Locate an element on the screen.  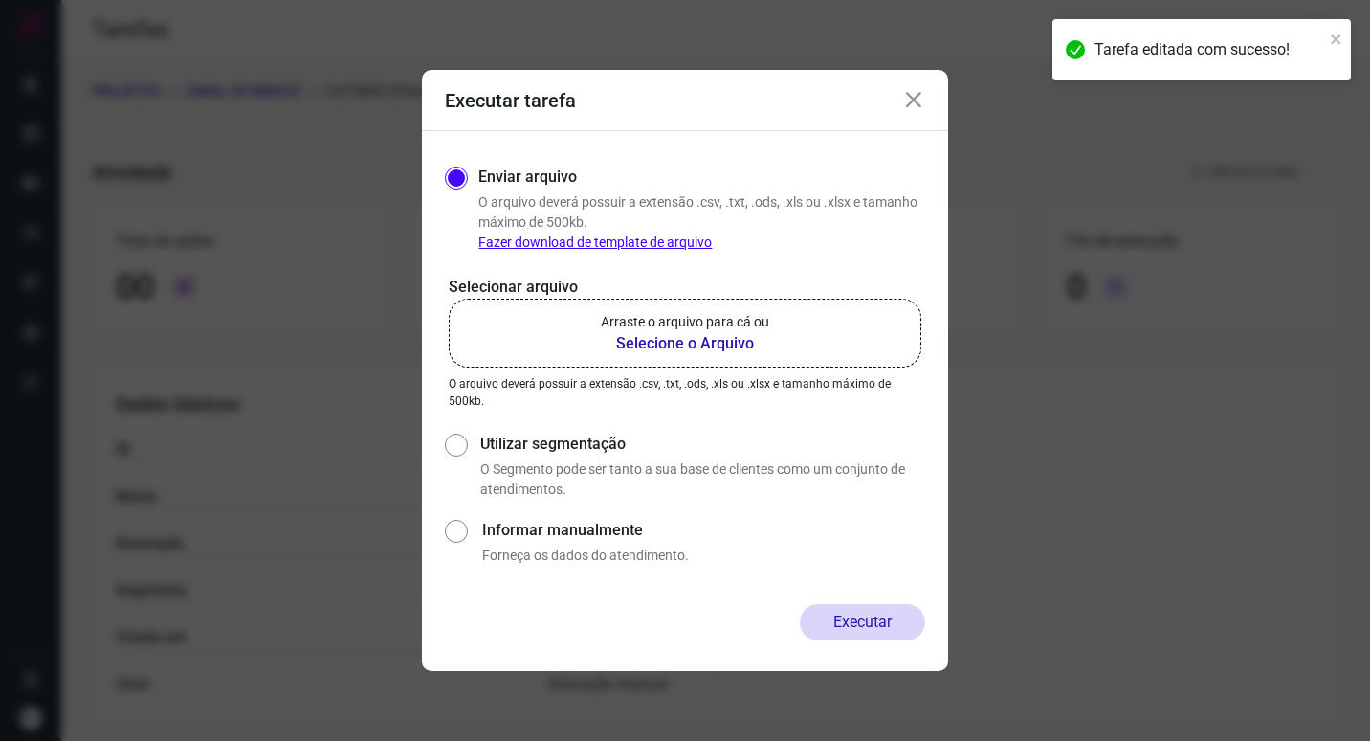
p: Forneça os dados do atendimento. is located at coordinates (703, 555).